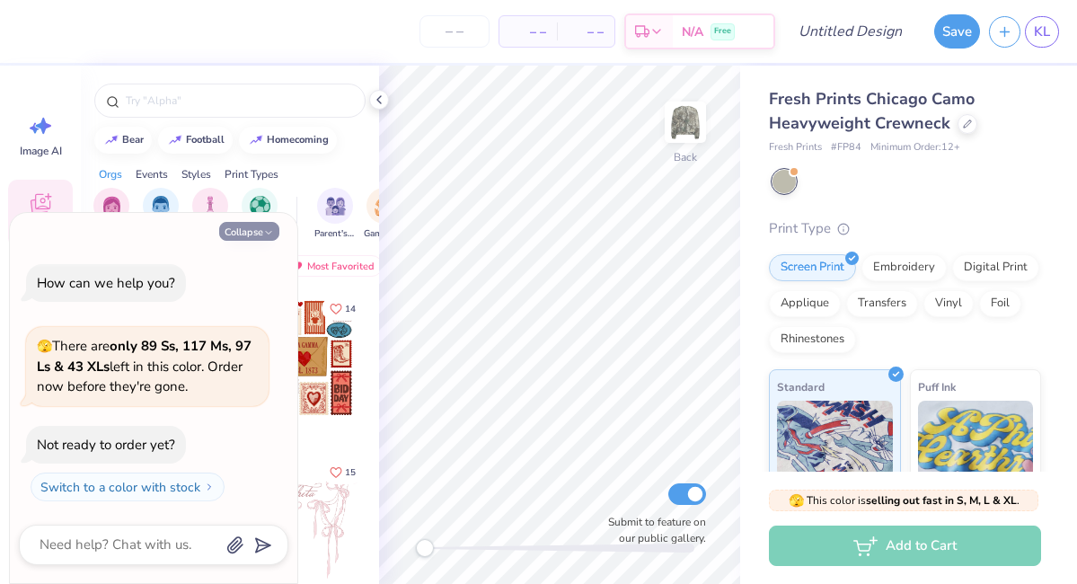 This screenshot has height=584, width=1077. Describe the element at coordinates (205, 139) in the screenshot. I see `div: football` at that location.